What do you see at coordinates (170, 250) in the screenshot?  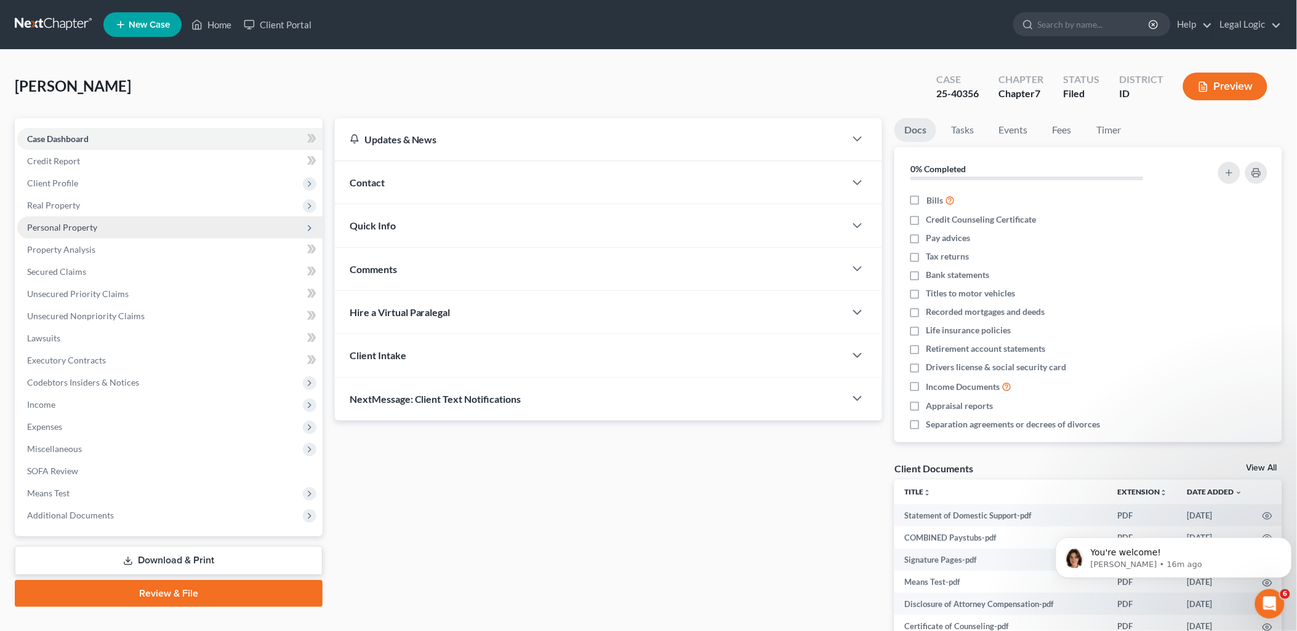 I see `a: Property Analysis` at bounding box center [170, 250].